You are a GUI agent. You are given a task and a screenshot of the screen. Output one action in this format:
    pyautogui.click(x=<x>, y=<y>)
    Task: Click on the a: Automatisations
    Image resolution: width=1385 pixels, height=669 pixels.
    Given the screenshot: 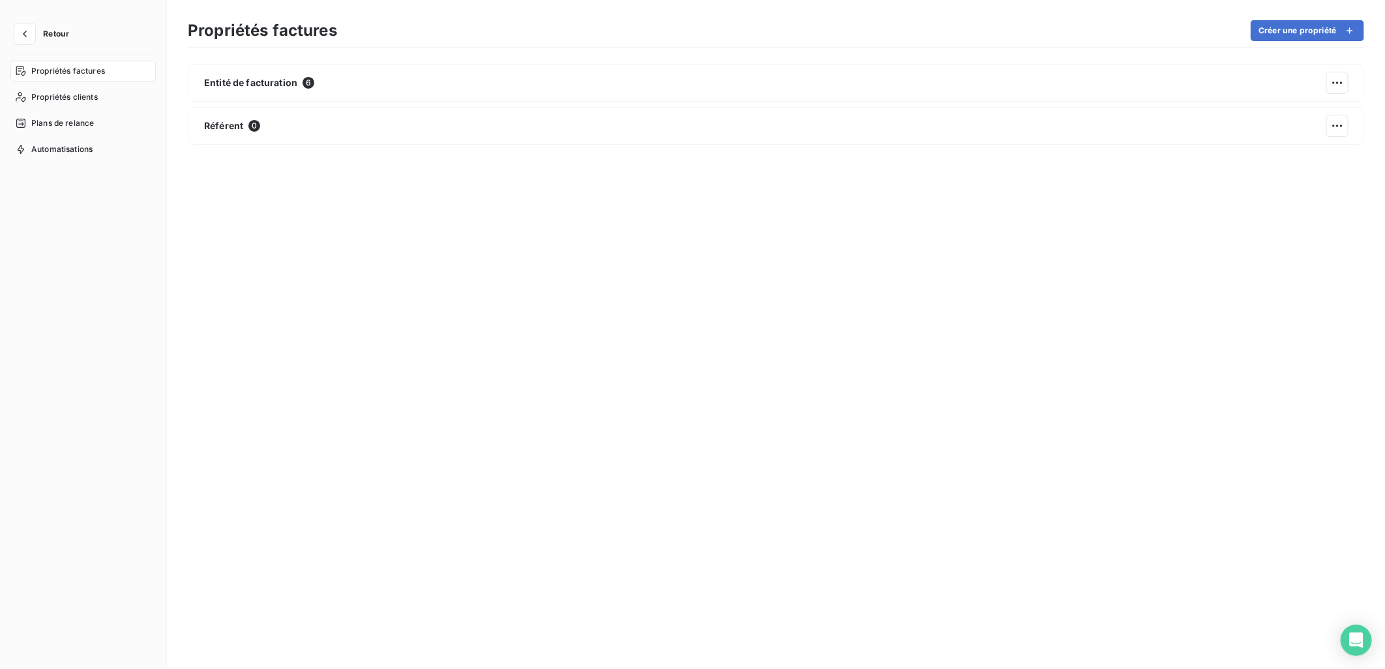 What is the action you would take?
    pyautogui.click(x=83, y=149)
    